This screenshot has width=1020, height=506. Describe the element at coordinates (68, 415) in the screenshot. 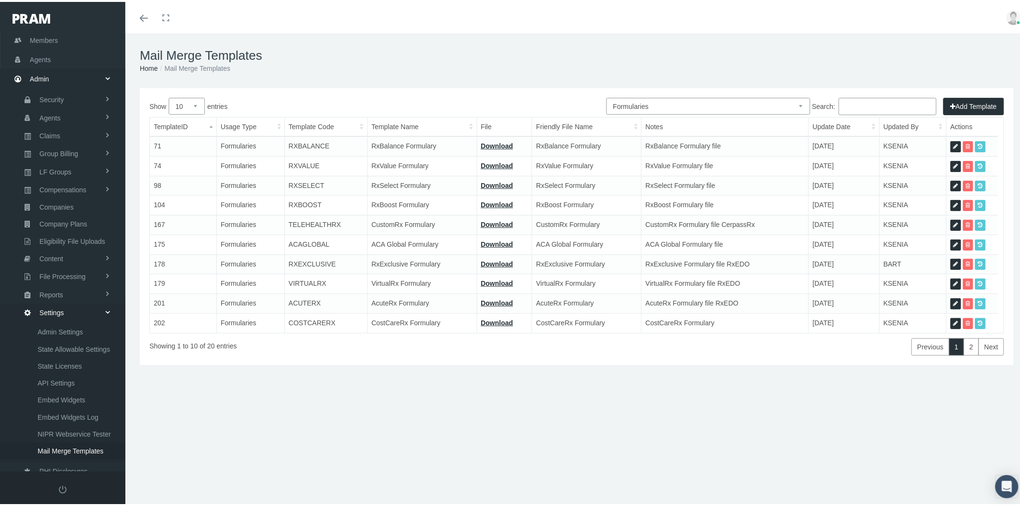

I see `span: Embed Widgets Log` at that location.